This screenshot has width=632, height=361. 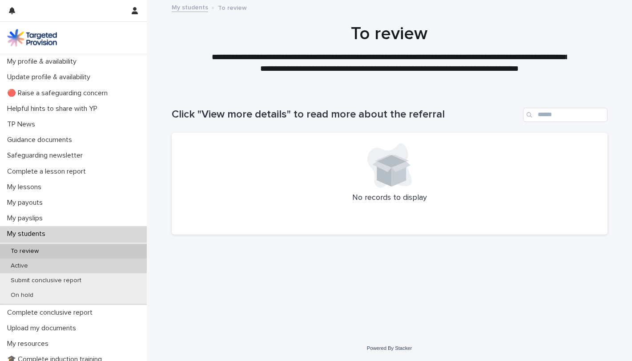 What do you see at coordinates (50, 77) in the screenshot?
I see `p: Update profile & availability` at bounding box center [50, 77].